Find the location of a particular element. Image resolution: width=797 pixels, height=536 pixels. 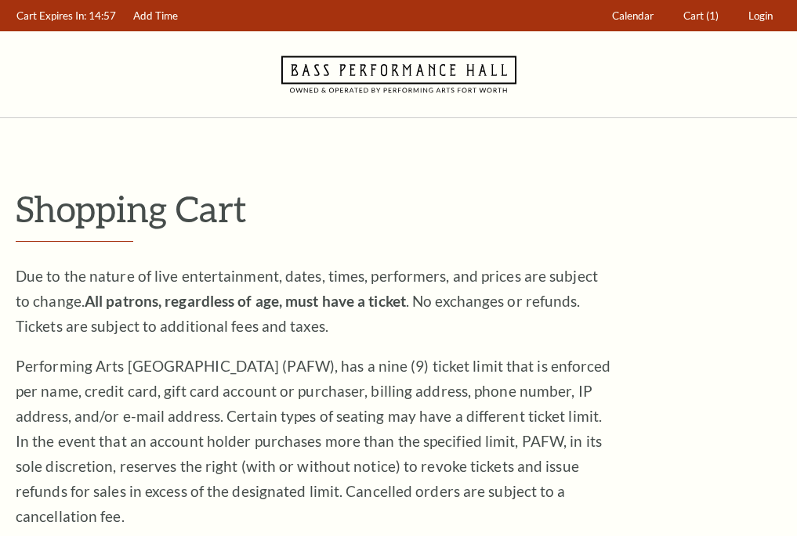

span: Due to the nature of live entertainment, dates, times, performers, and prices are subject to chan... is located at coordinates (306, 301).